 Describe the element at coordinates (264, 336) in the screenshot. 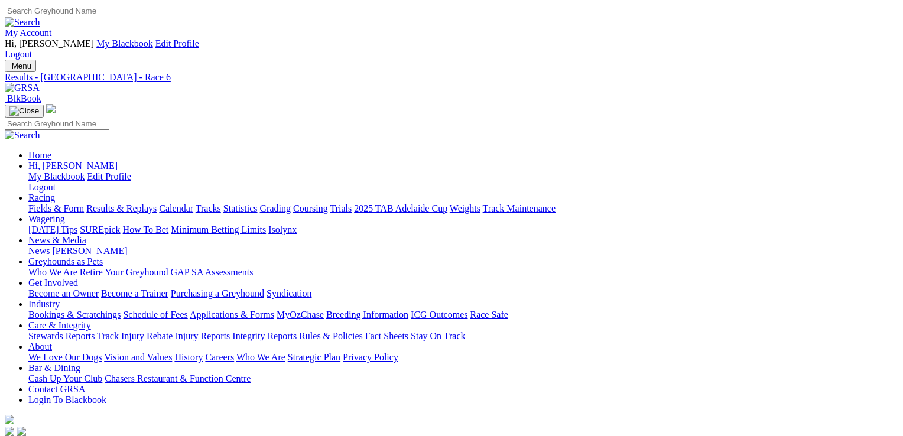

I see `a: Integrity Reports` at that location.